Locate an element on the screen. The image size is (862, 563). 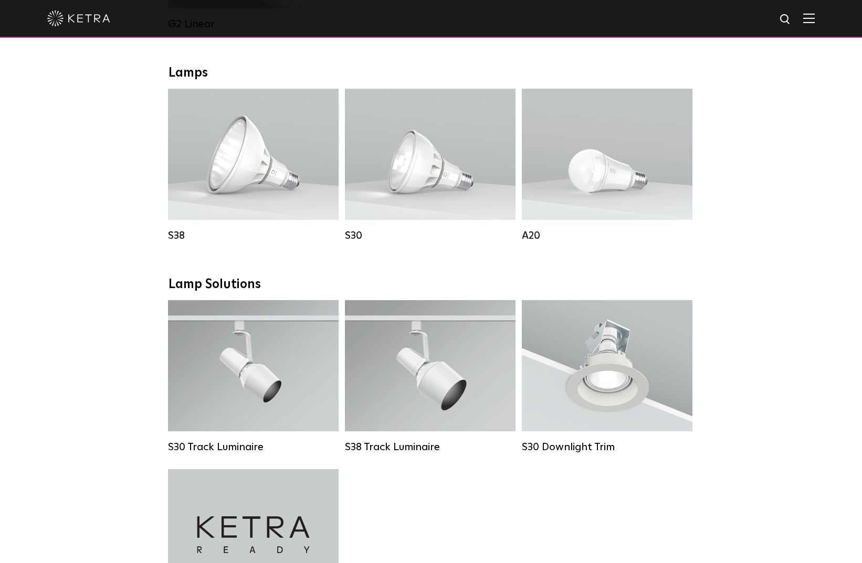
img: Hamburger%20Nav.svg is located at coordinates (809, 18).